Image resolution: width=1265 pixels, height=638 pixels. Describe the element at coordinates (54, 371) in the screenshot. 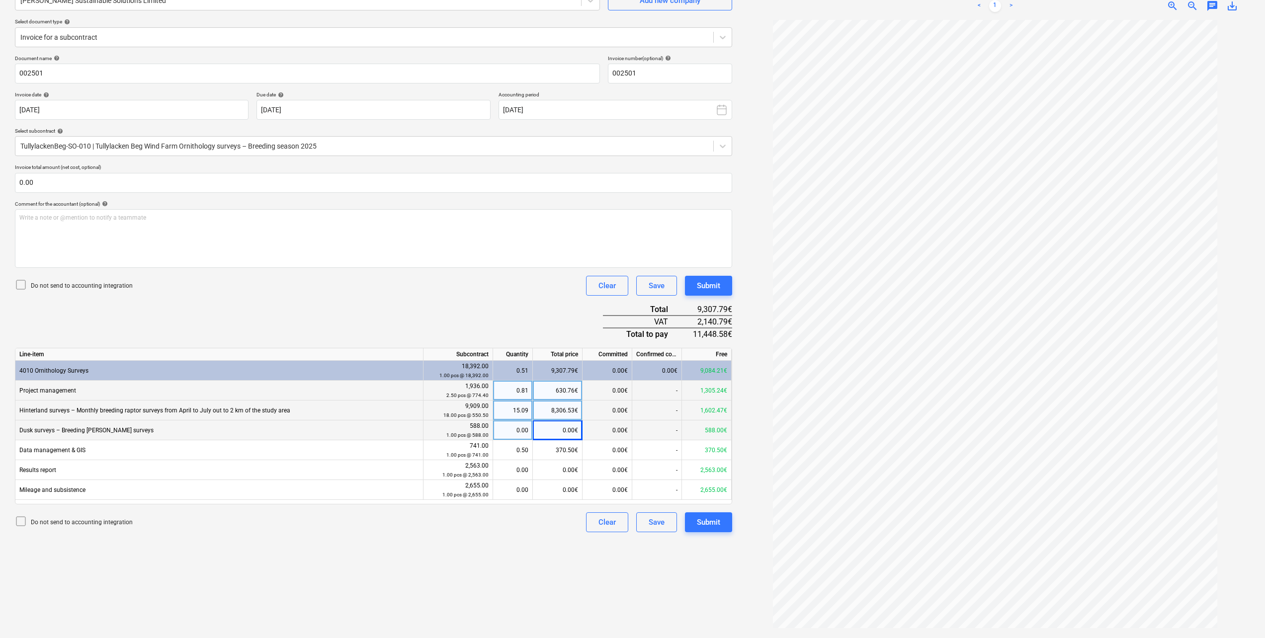

I see `span: 4010 Ornithology Surveys` at that location.